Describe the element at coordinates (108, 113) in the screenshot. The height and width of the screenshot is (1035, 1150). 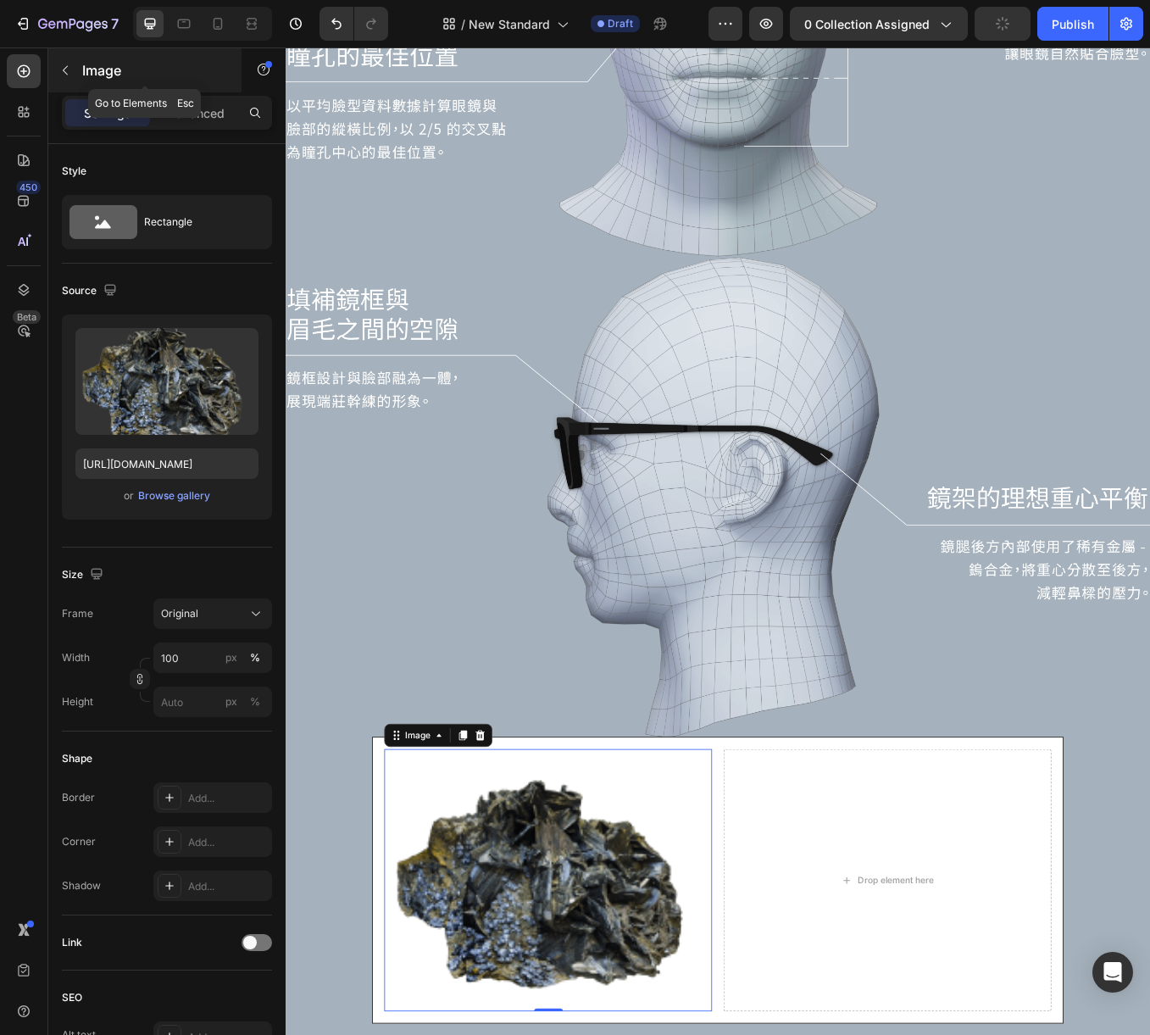
I see `p: Settings` at that location.